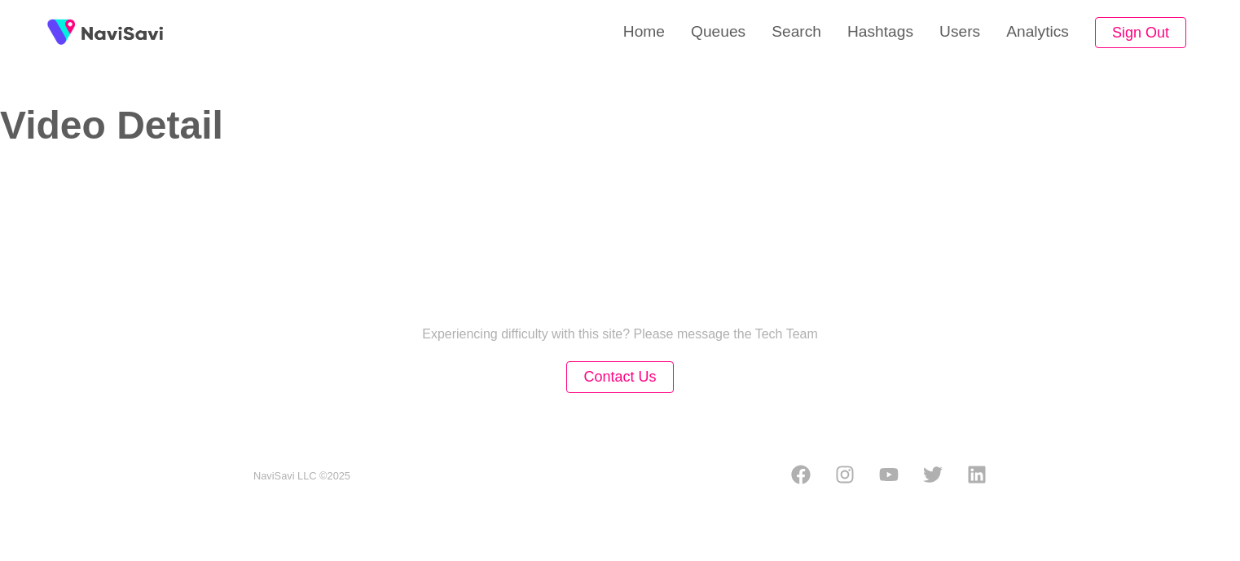  I want to click on a: Facebook, so click(801, 477).